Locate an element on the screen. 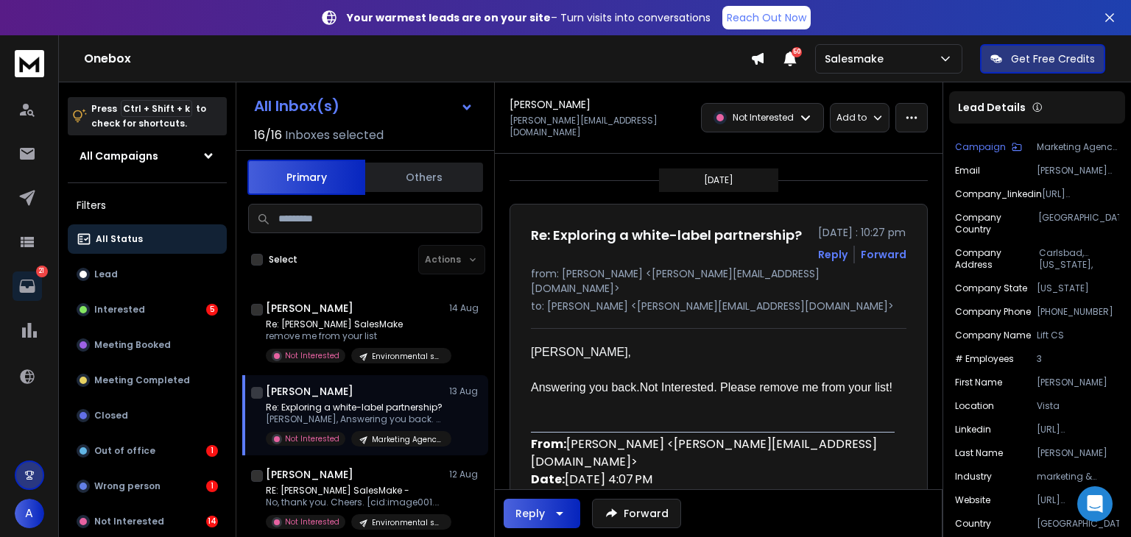 This screenshot has width=1131, height=537. p: Out of office is located at coordinates (124, 451).